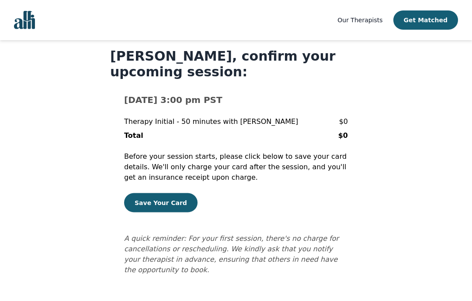  I want to click on b: $0, so click(343, 135).